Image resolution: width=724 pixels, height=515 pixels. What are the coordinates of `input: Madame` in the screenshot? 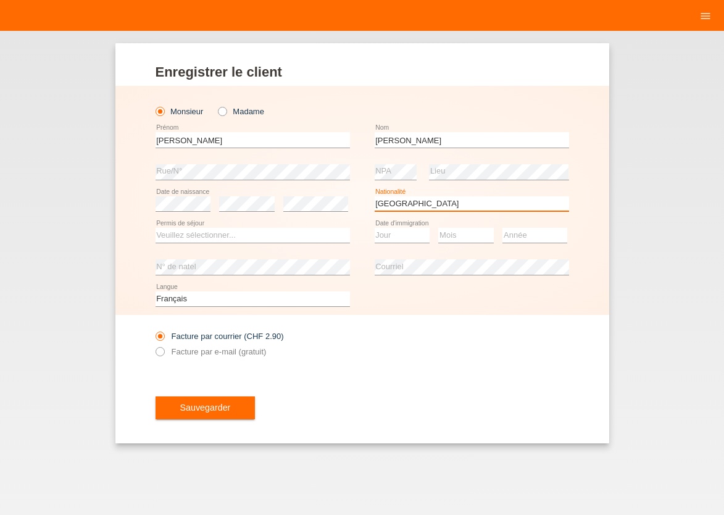 It's located at (222, 111).